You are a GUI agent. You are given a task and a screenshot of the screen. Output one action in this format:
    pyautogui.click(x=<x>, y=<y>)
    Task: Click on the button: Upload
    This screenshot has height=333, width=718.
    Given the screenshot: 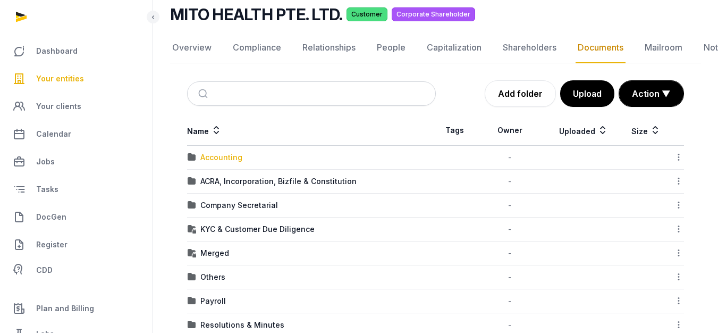 What is the action you would take?
    pyautogui.click(x=587, y=93)
    